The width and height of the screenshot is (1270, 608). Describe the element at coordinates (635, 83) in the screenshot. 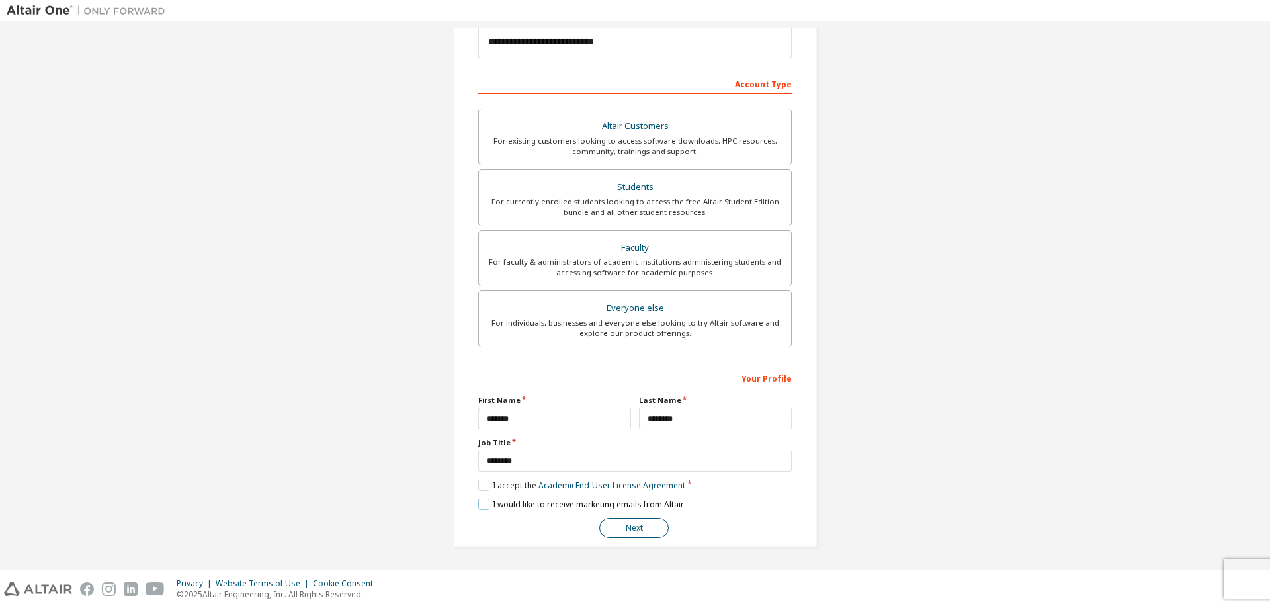

I see `div: Account Type` at that location.